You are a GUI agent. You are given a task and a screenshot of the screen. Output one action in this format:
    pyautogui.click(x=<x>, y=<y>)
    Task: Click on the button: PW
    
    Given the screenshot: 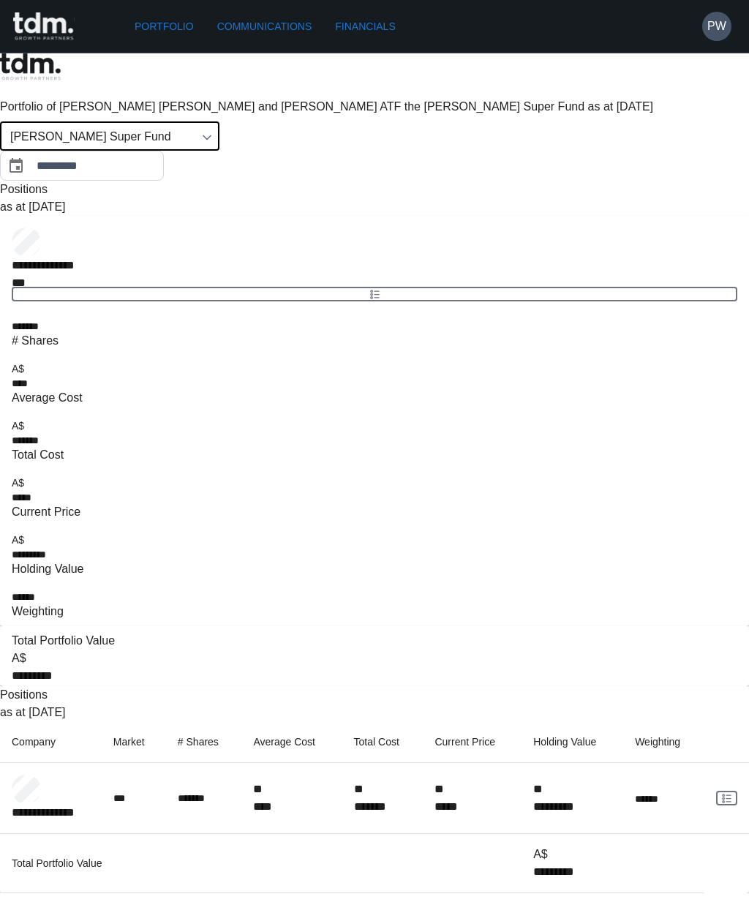 What is the action you would take?
    pyautogui.click(x=717, y=26)
    